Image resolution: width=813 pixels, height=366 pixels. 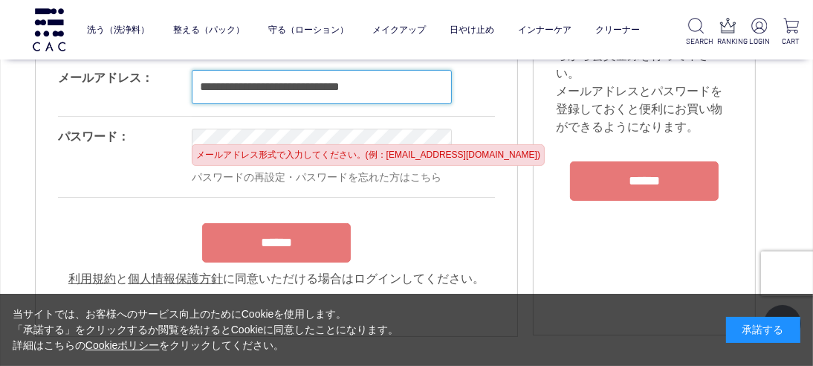 What do you see at coordinates (472, 29) in the screenshot?
I see `a: 日やけ止め` at bounding box center [472, 29].